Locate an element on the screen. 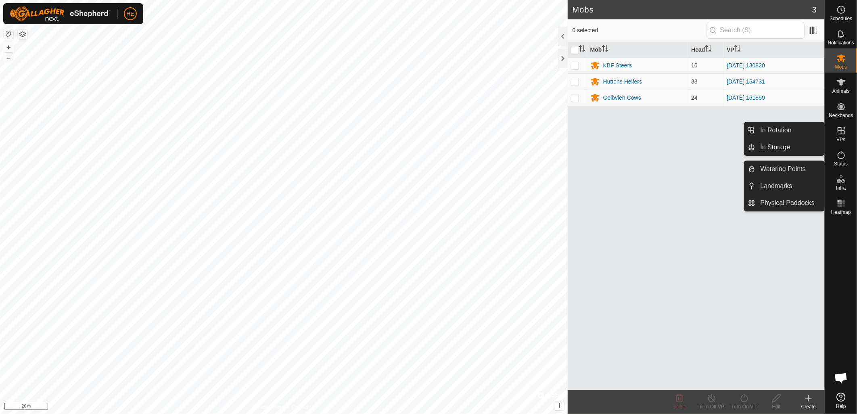  span: 0 selected is located at coordinates (639, 30).